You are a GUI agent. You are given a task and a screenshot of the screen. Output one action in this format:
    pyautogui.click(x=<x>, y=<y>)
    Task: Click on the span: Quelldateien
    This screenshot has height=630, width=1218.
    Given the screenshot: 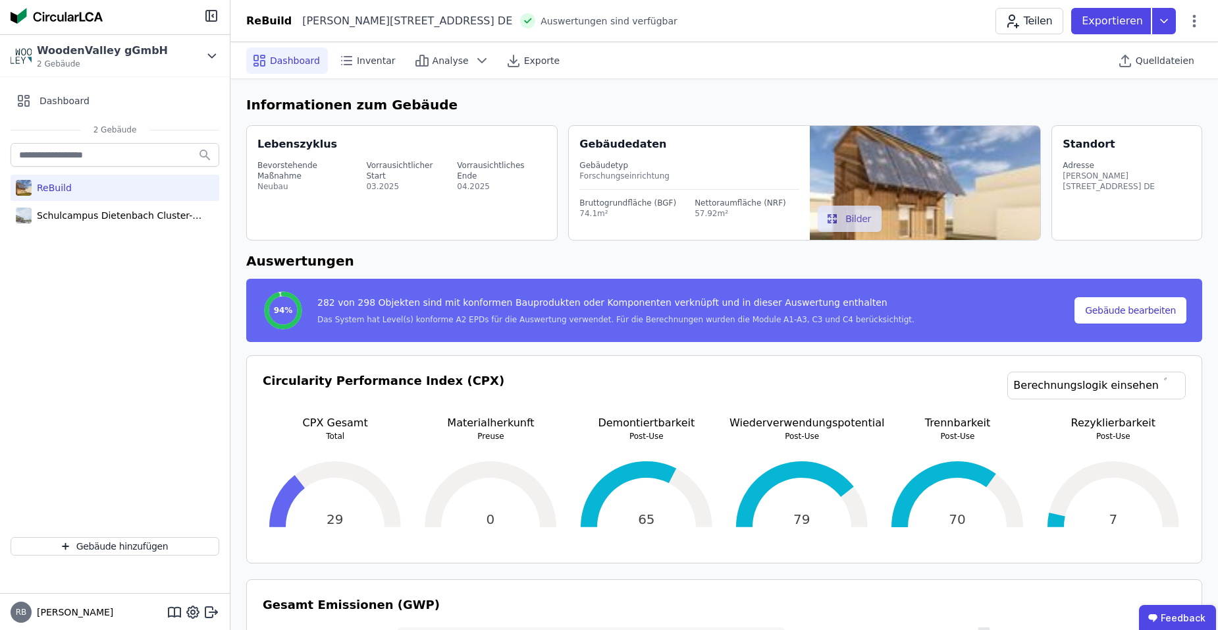 What is the action you would take?
    pyautogui.click(x=1165, y=61)
    